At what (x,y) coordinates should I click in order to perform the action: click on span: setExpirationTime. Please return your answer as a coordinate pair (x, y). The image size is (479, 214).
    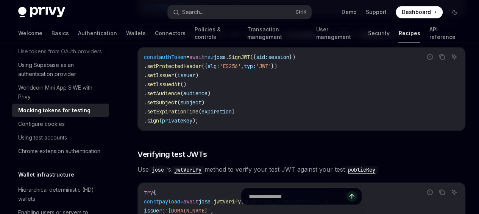
    Looking at the image, I should click on (172, 112).